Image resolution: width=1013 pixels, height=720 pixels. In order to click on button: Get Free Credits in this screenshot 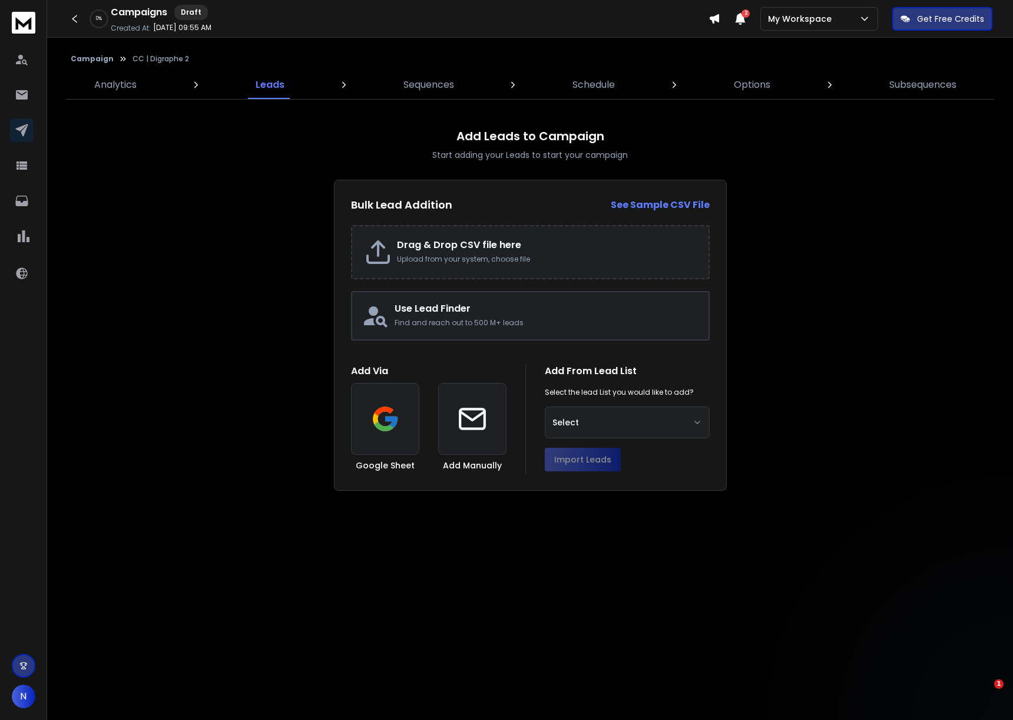, I will do `click(942, 19)`.